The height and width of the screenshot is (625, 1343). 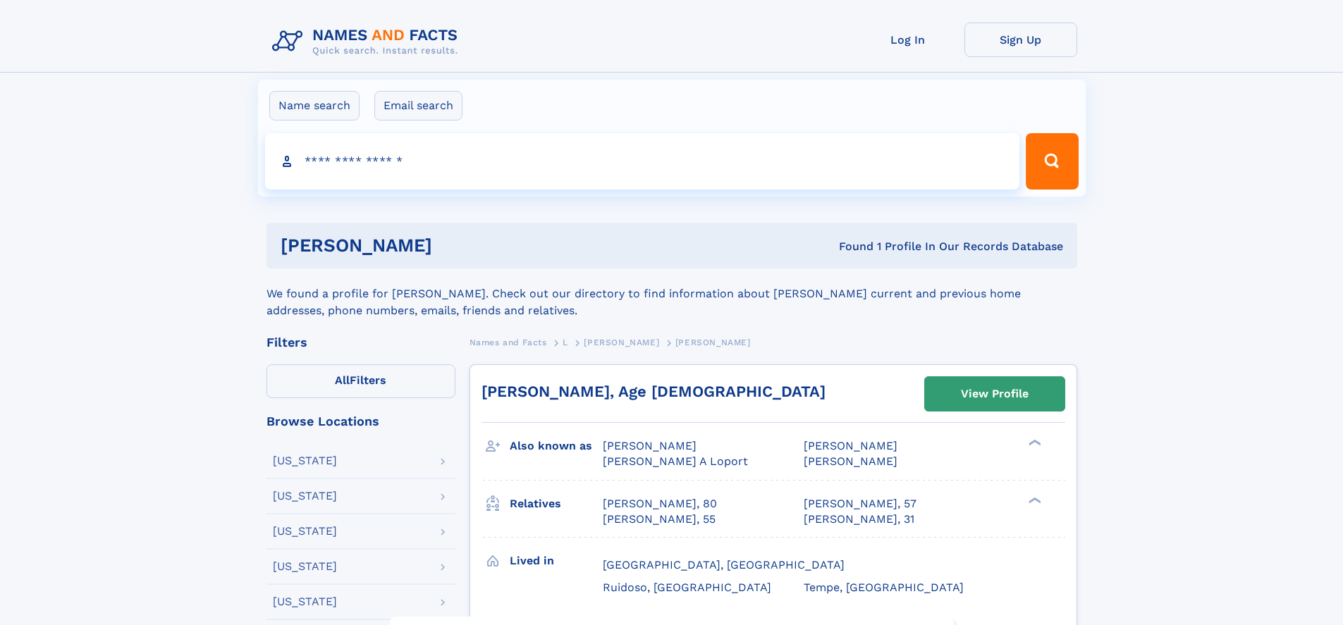 What do you see at coordinates (368, 42) in the screenshot?
I see `img: Logo Names and Facts` at bounding box center [368, 42].